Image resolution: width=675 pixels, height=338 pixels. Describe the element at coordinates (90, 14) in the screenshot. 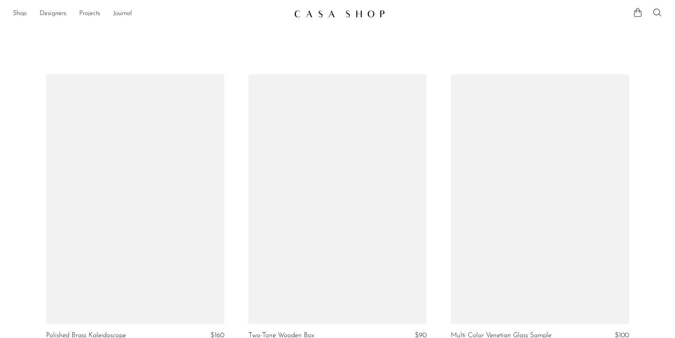

I see `a: Projects` at that location.